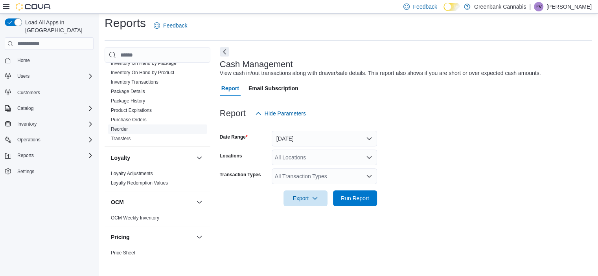  Describe the element at coordinates (29, 93) in the screenshot. I see `a: Customers` at that location.